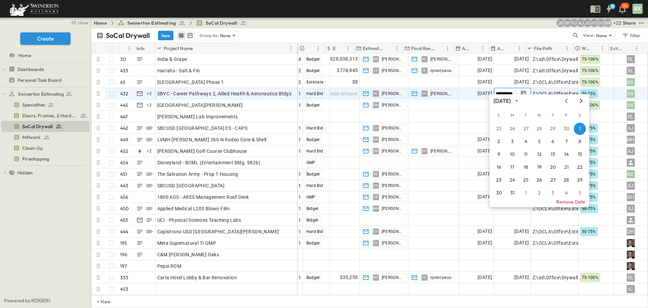 The image size is (648, 308). Describe the element at coordinates (209, 35) in the screenshot. I see `p: Group by:` at that location.